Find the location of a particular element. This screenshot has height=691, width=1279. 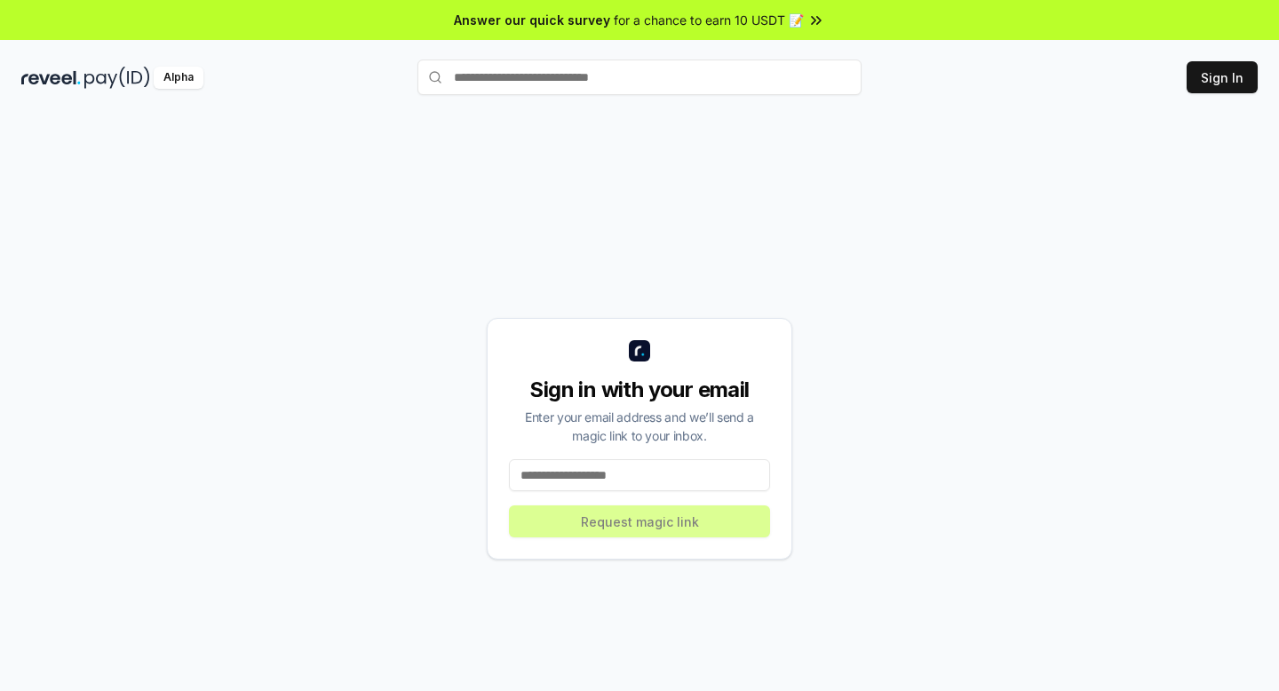

span: for a chance to earn 10 USDT 📝 is located at coordinates (709, 20).